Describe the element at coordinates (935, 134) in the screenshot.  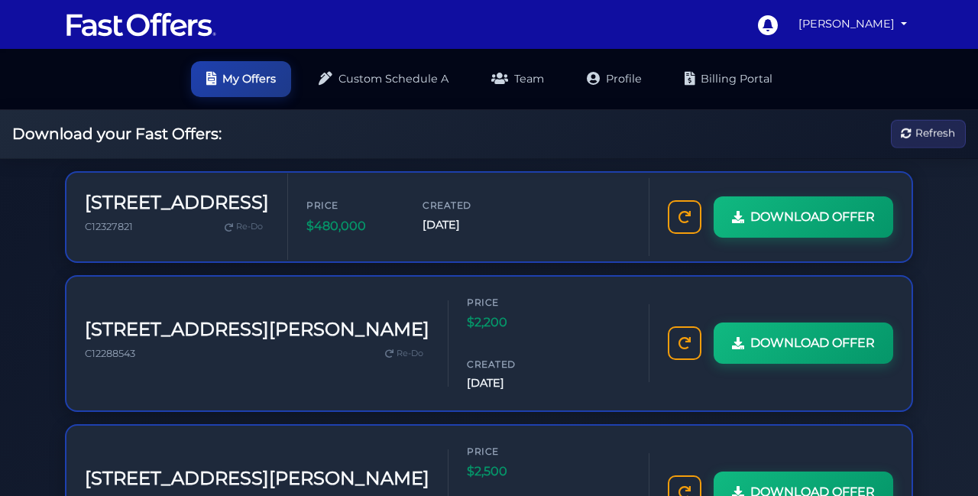
I see `span: Refresh` at that location.